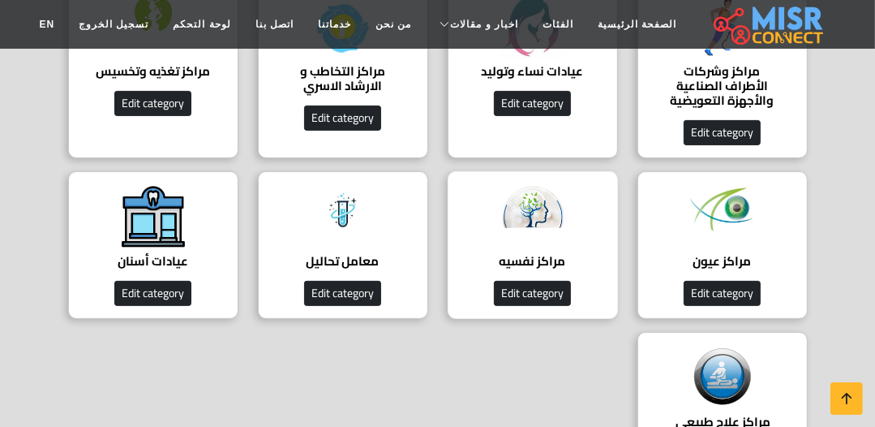 This screenshot has height=427, width=875. Describe the element at coordinates (558, 24) in the screenshot. I see `a: الفئات` at that location.